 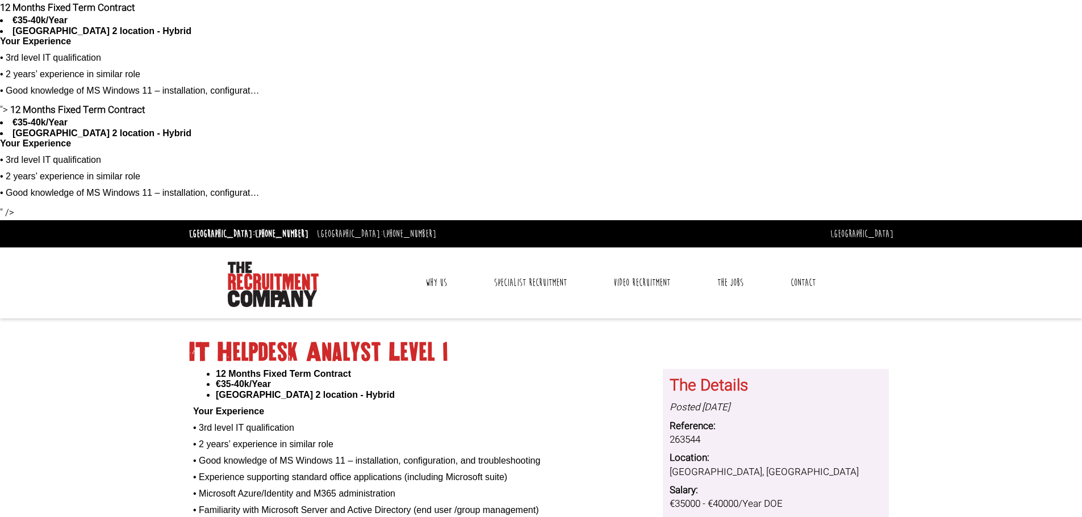 I want to click on a: Specialist Recruitment, so click(x=531, y=283).